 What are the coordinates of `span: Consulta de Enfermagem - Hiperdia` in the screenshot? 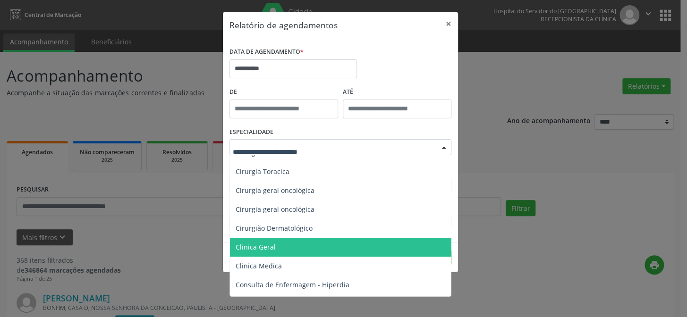 It's located at (292, 285).